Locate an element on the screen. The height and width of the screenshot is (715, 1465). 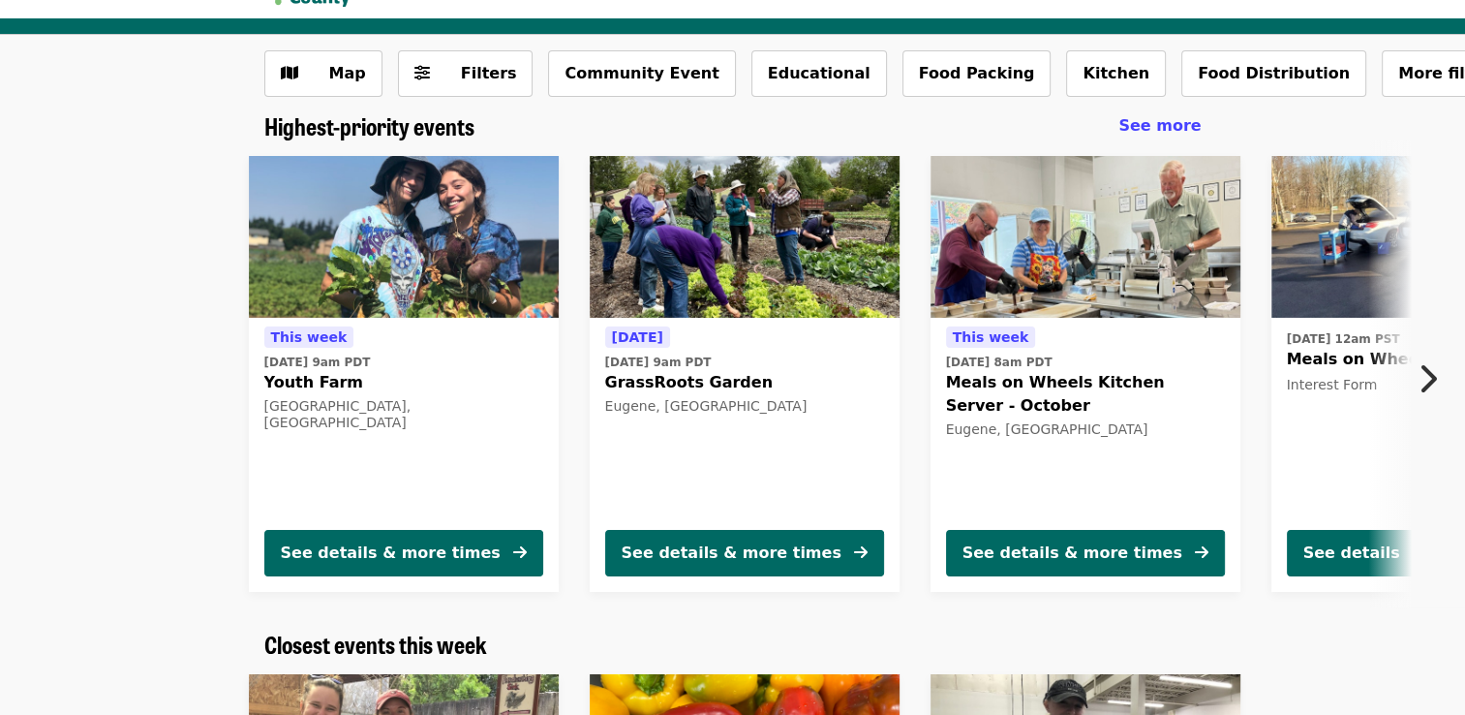
a: See details for "Meals on Wheels Kitchen Server - October" is located at coordinates (1086, 374).